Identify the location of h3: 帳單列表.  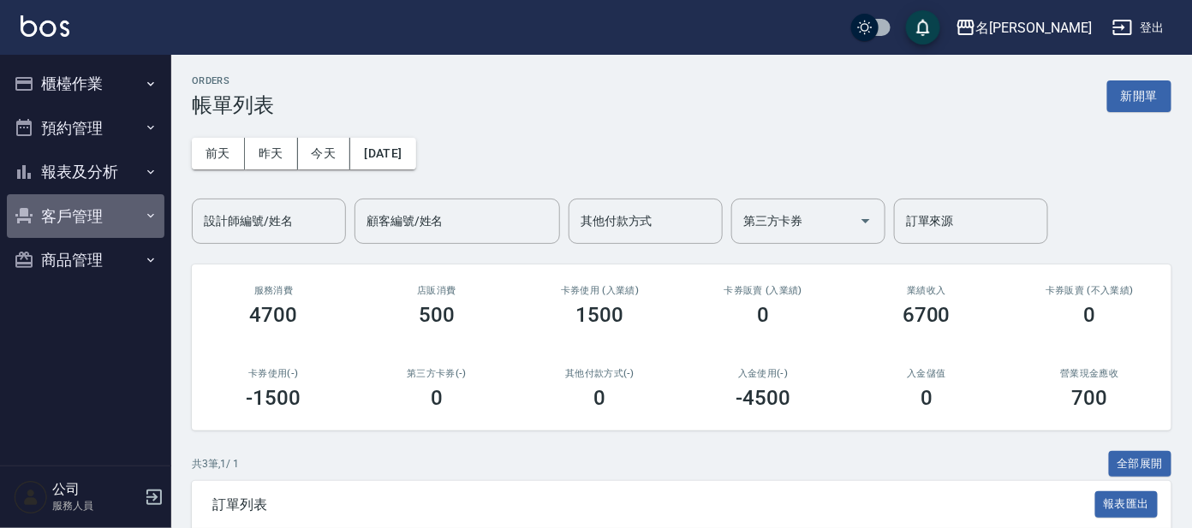
(233, 105).